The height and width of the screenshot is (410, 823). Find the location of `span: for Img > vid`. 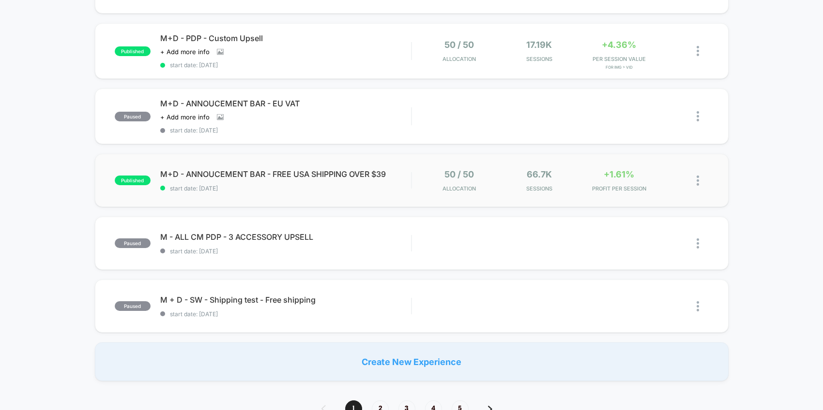

span: for Img > vid is located at coordinates (618, 67).